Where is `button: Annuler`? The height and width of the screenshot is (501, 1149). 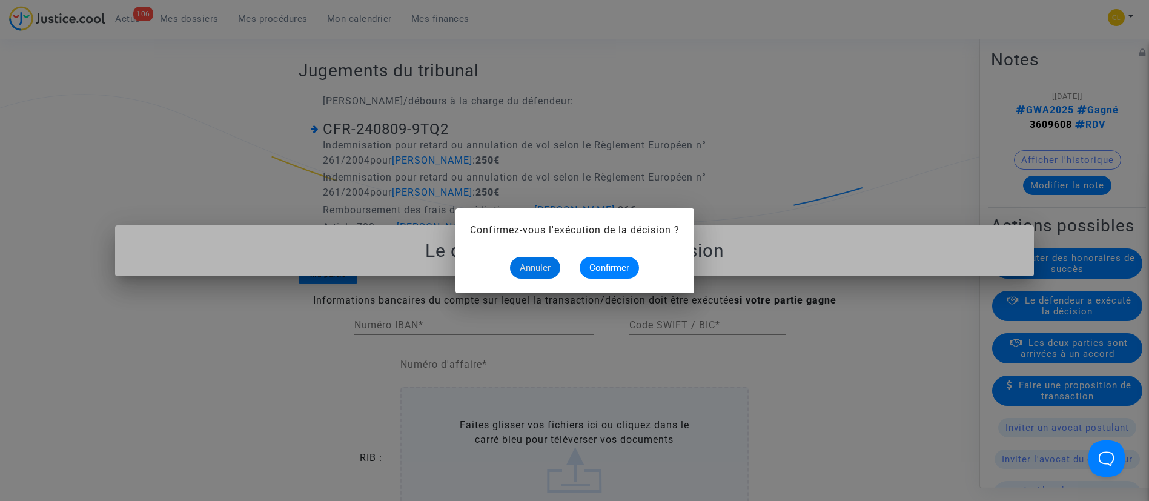 button: Annuler is located at coordinates (535, 268).